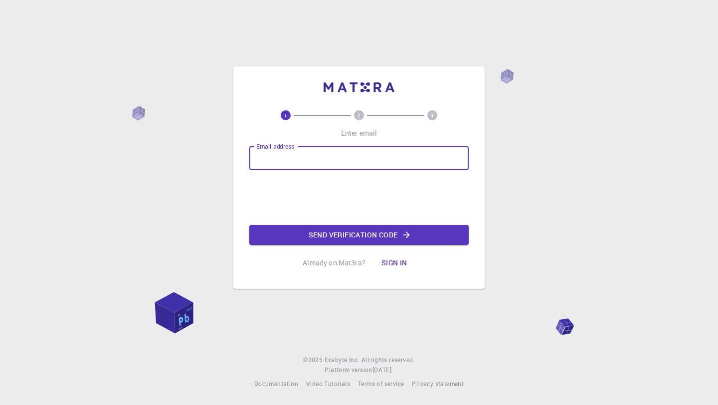  I want to click on text: 2, so click(359, 115).